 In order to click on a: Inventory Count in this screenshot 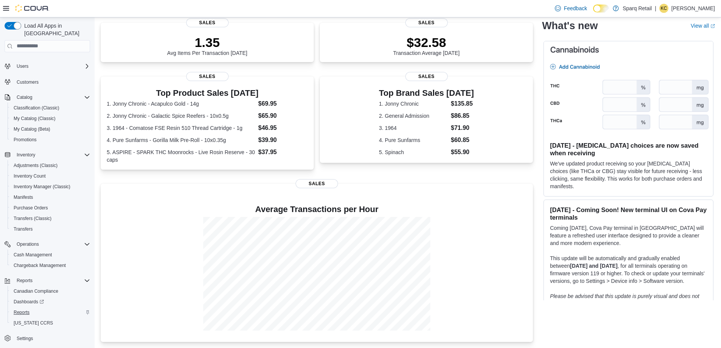, I will do `click(30, 176)`.